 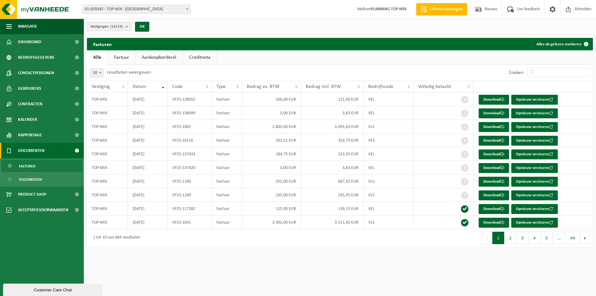 What do you see at coordinates (177, 87) in the screenshot?
I see `span: Code` at bounding box center [177, 87].